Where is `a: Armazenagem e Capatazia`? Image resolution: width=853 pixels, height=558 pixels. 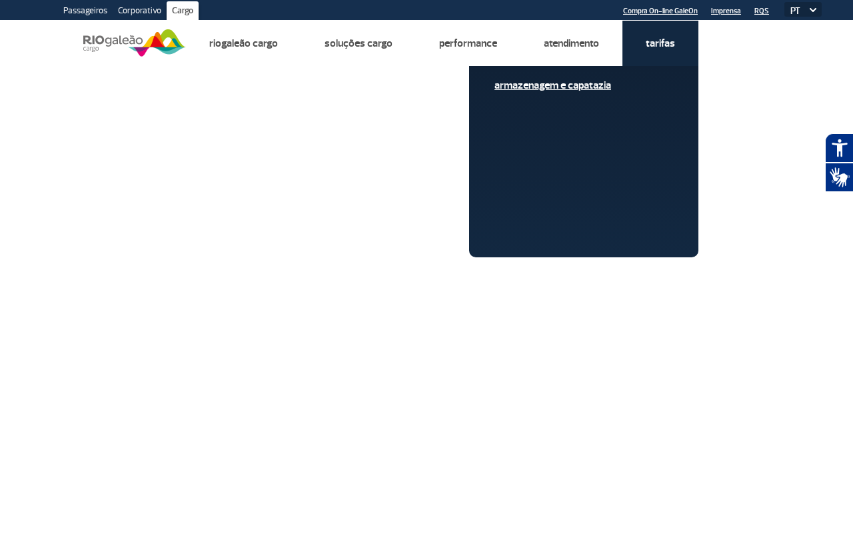
a: Armazenagem e Capatazia is located at coordinates (584, 85).